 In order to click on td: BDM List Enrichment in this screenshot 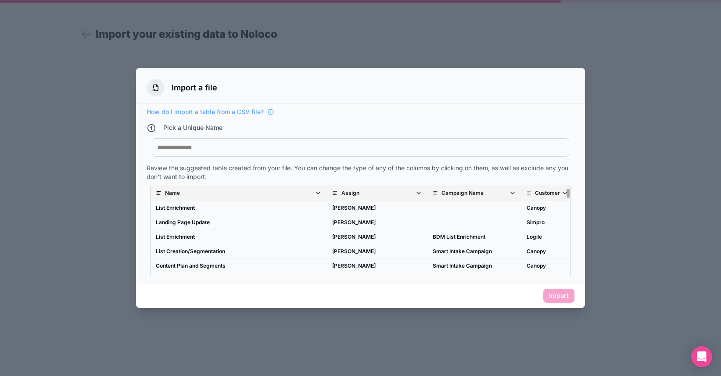, I will do `click(474, 237)`.